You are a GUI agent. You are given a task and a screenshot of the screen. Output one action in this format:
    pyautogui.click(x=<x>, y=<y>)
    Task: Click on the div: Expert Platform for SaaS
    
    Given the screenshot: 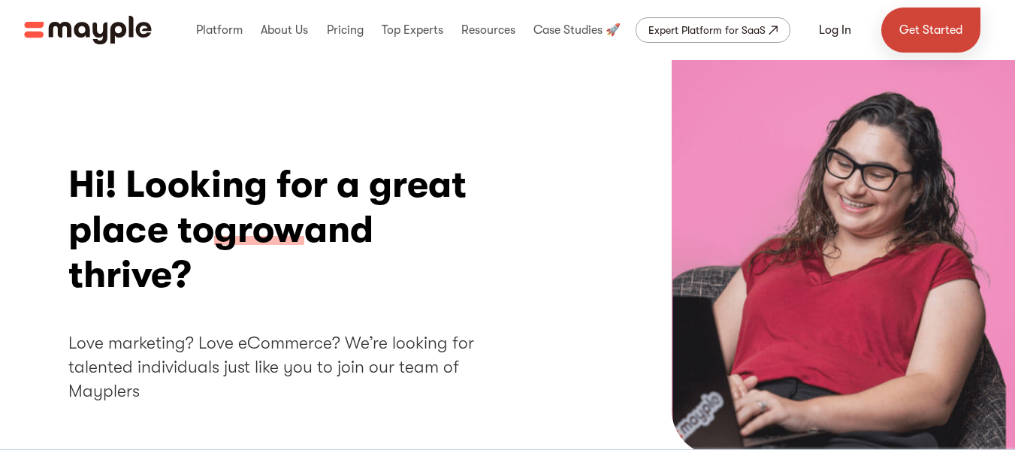 What is the action you would take?
    pyautogui.click(x=707, y=30)
    